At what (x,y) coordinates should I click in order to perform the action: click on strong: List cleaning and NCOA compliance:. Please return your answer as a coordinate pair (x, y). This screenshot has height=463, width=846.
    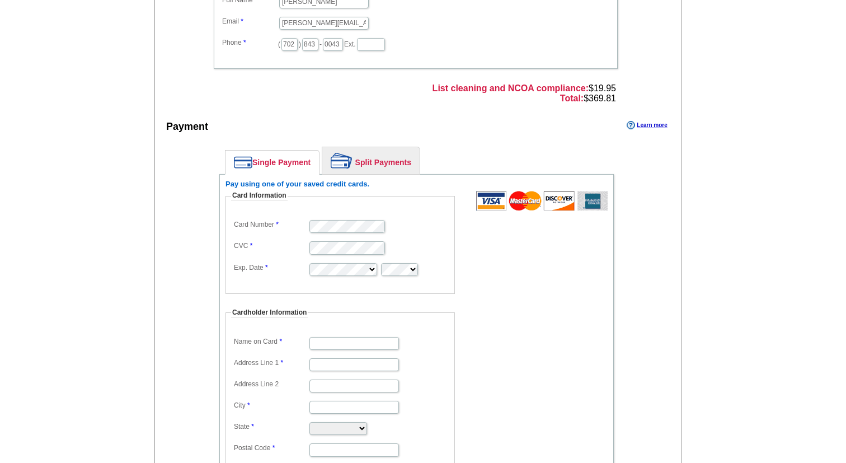
    Looking at the image, I should click on (510, 88).